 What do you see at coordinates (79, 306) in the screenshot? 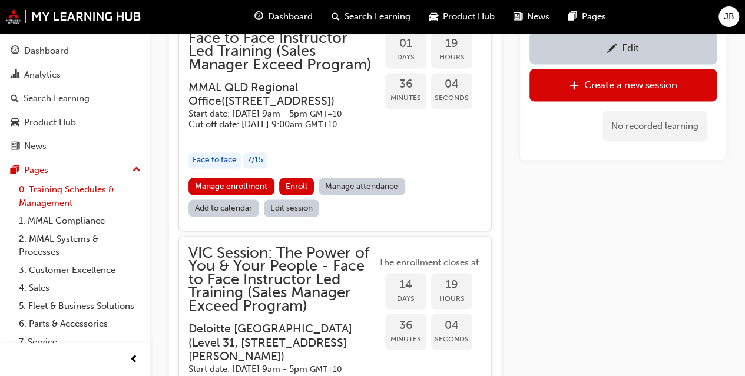
I see `a: 5. Fleet & Business Solutions` at bounding box center [79, 306].